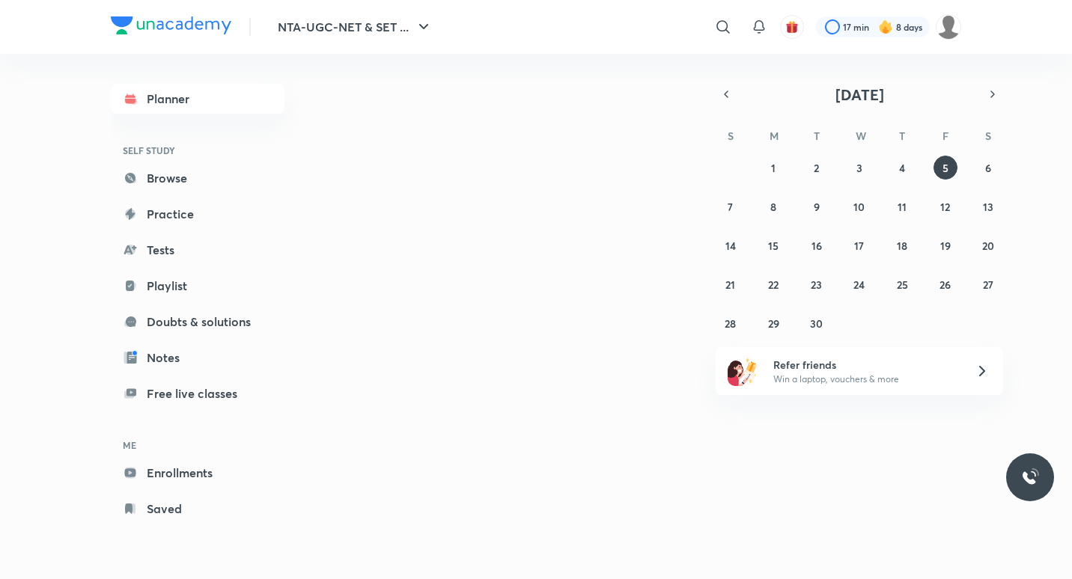 This screenshot has width=1072, height=579. What do you see at coordinates (861, 135) in the screenshot?
I see `abbr: Wednesday` at bounding box center [861, 135].